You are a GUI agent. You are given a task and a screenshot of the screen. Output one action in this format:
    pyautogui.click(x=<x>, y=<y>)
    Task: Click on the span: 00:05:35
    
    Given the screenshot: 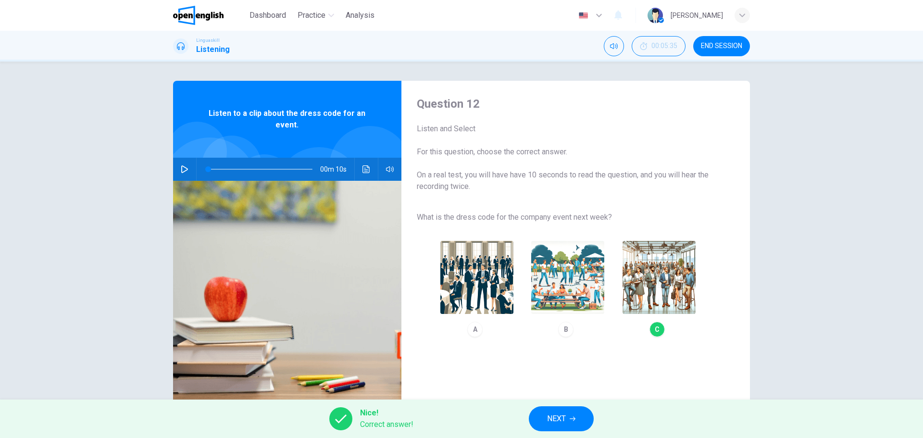 What is the action you would take?
    pyautogui.click(x=664, y=46)
    